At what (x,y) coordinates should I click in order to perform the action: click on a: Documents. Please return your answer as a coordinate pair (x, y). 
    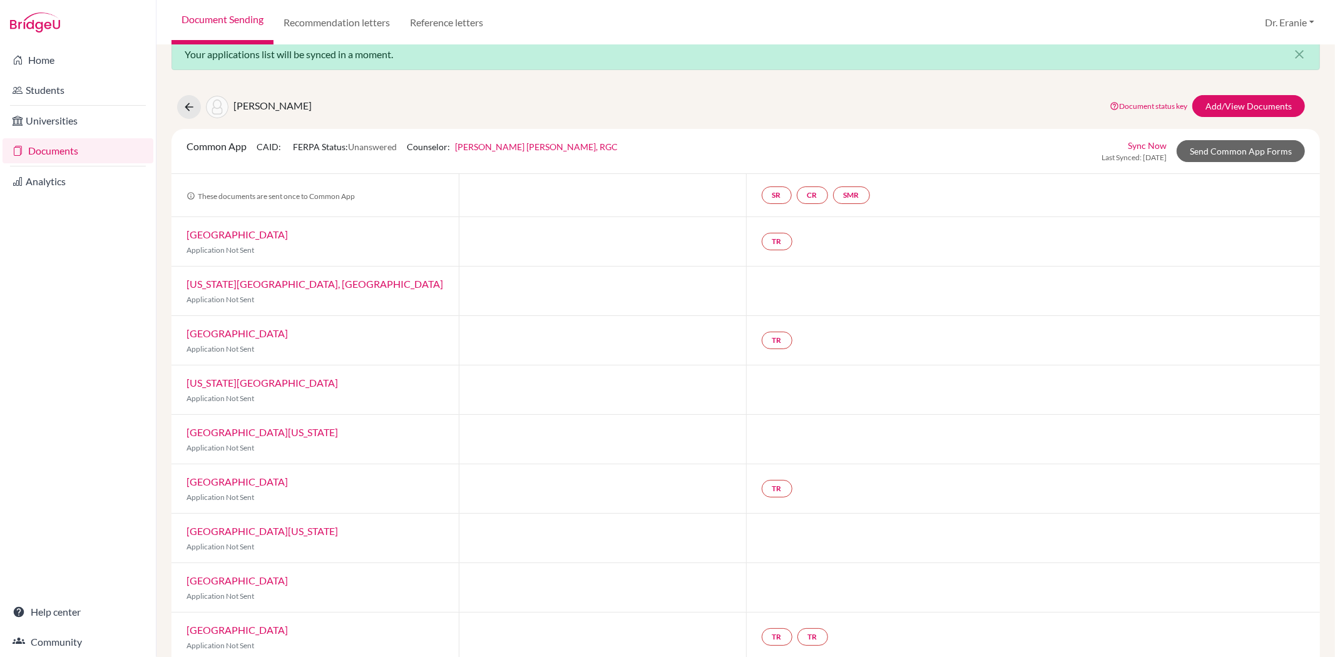
    Looking at the image, I should click on (78, 151).